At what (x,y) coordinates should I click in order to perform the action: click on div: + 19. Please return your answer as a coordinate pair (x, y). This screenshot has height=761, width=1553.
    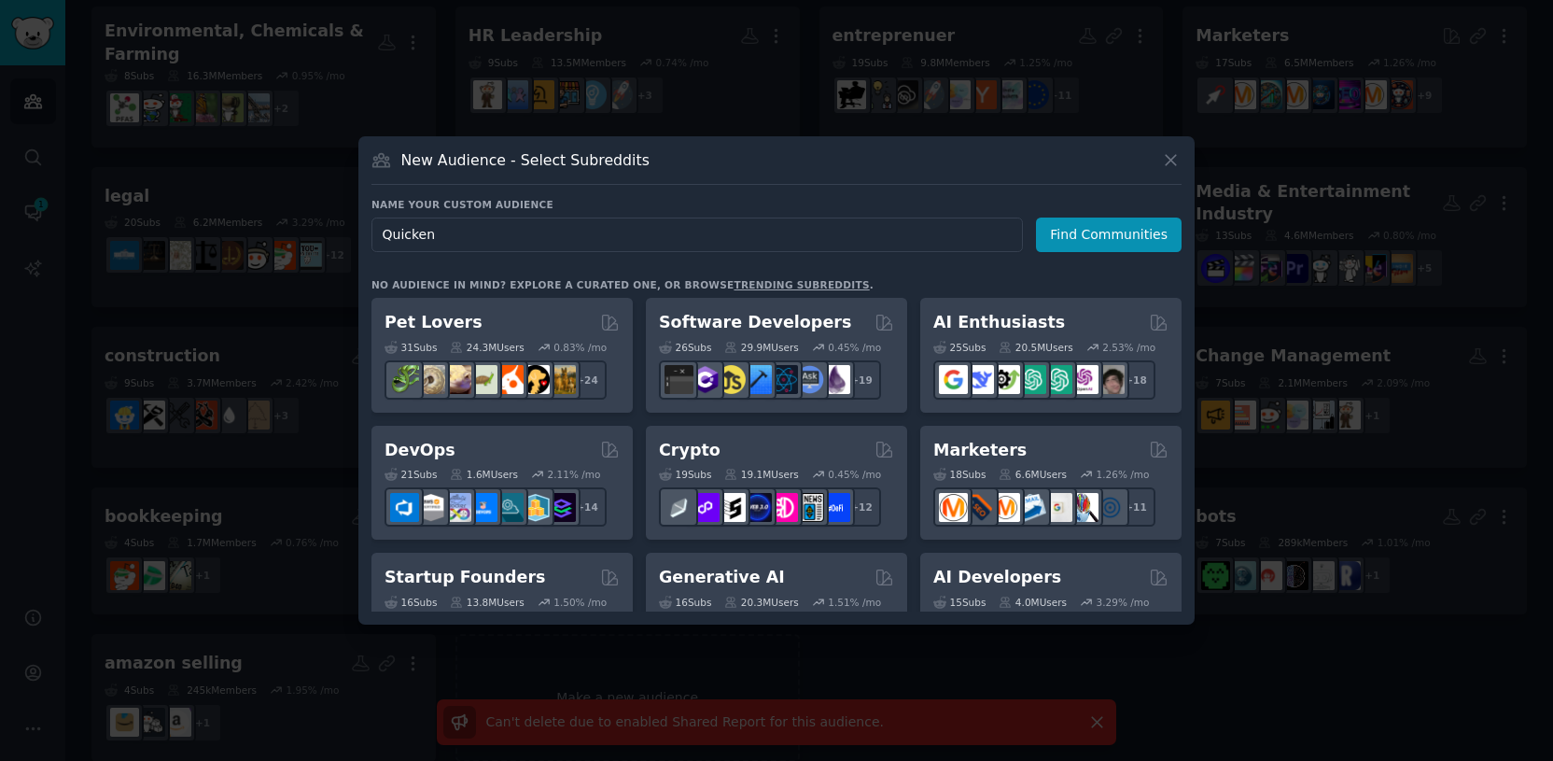
    Looking at the image, I should click on (862, 380).